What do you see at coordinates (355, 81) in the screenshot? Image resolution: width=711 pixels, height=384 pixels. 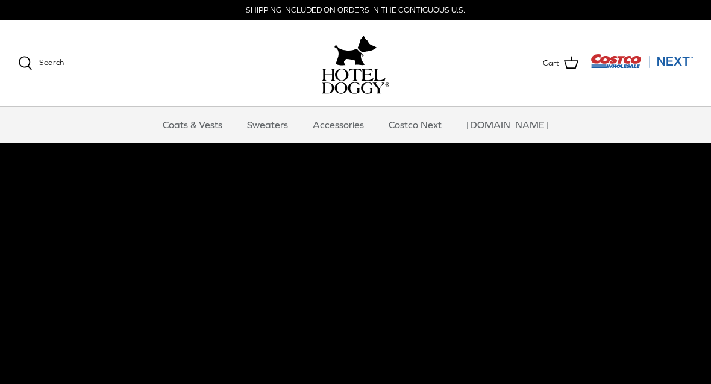 I see `img: hoteldoggycom` at bounding box center [355, 81].